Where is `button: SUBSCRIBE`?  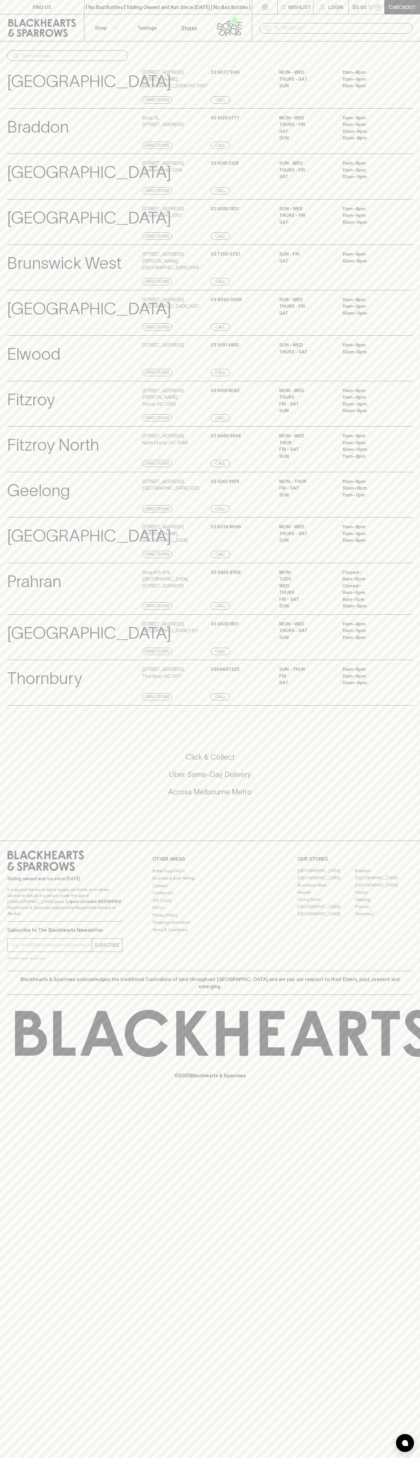 button: SUBSCRIBE is located at coordinates (107, 945).